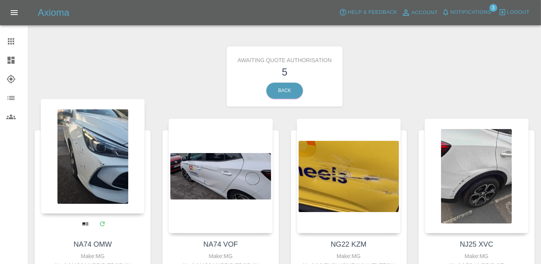  Describe the element at coordinates (93, 245) in the screenshot. I see `a: NA74 OMW` at that location.